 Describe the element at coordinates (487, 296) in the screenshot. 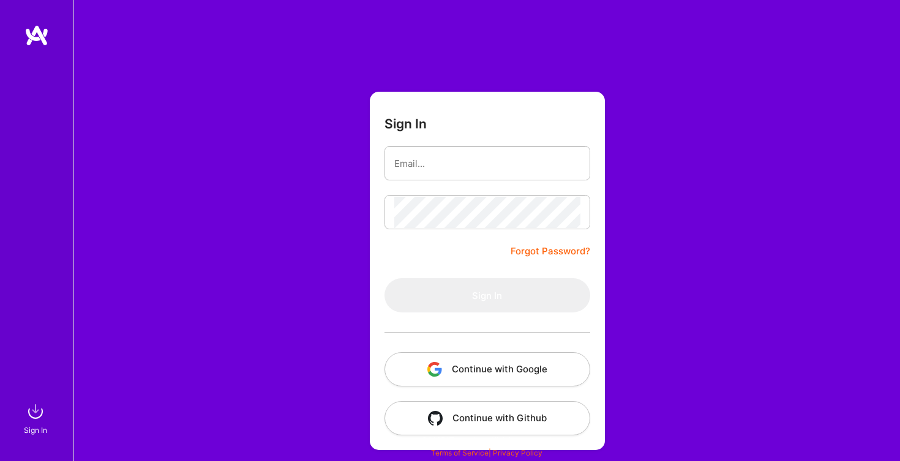

I see `button: Sign In` at that location.